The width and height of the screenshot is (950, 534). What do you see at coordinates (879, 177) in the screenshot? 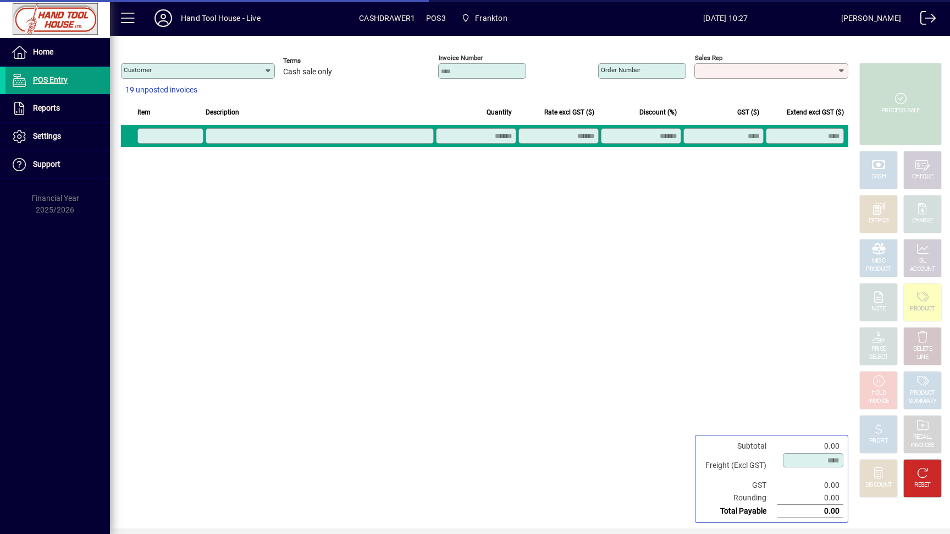
I see `div: CASH` at bounding box center [879, 177].